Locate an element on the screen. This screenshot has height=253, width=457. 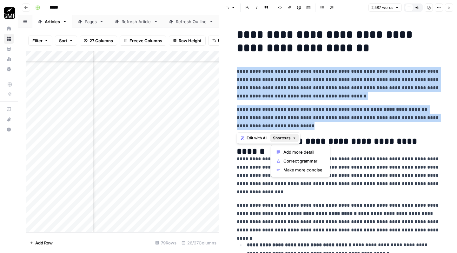
span: Row Height is located at coordinates (190, 41).